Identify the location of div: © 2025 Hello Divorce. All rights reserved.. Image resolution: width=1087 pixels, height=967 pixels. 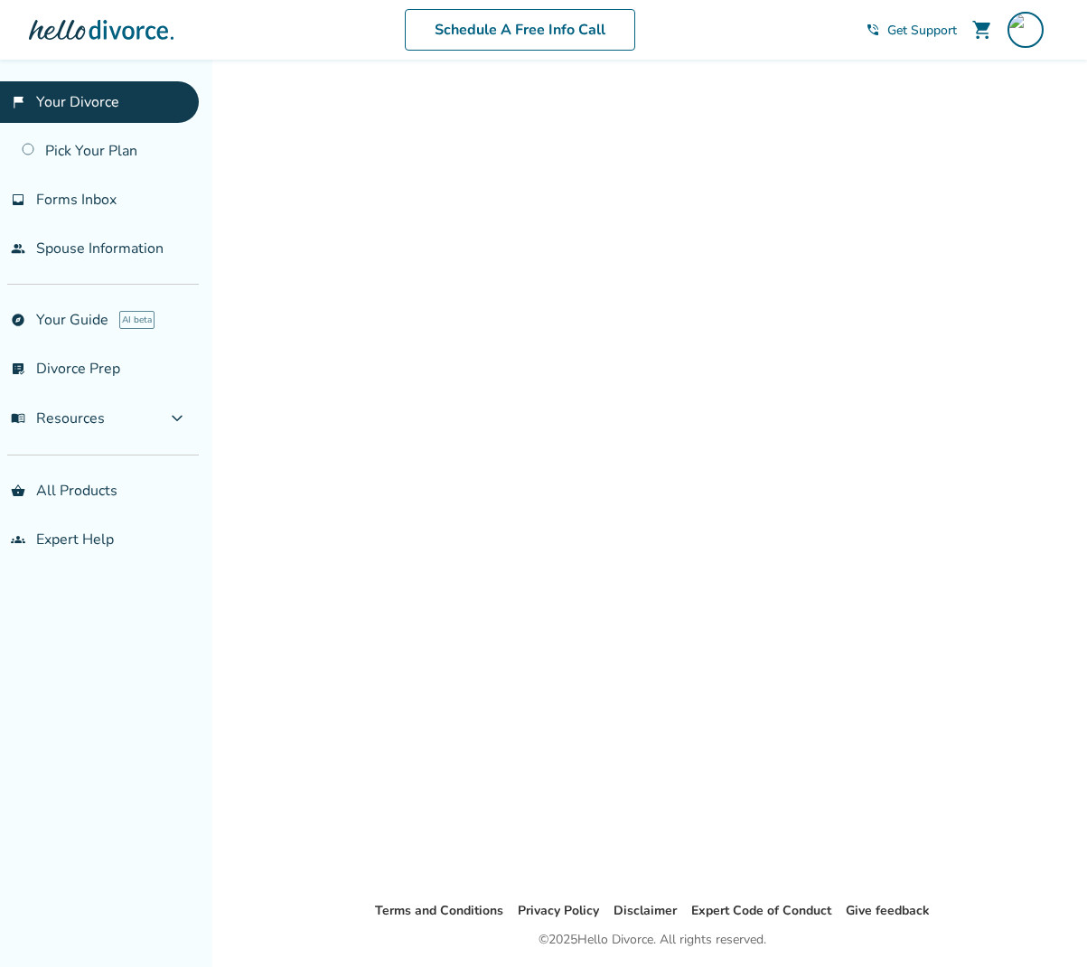
(653, 940).